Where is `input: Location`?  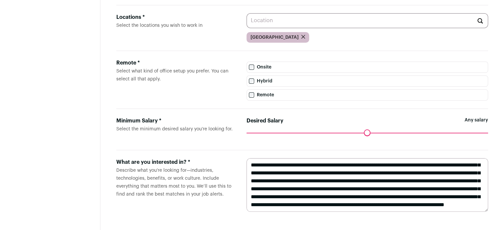
input: Location is located at coordinates (367, 21).